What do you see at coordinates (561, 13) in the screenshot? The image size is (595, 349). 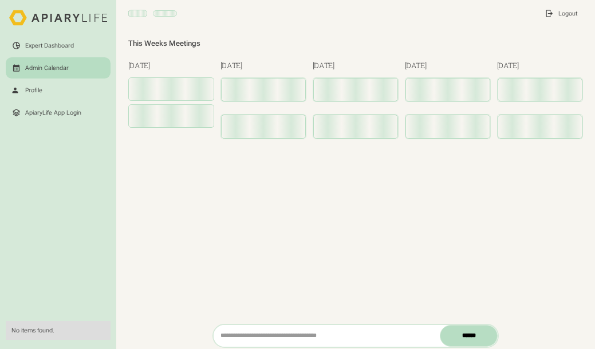 I see `a: Logout` at bounding box center [561, 13].